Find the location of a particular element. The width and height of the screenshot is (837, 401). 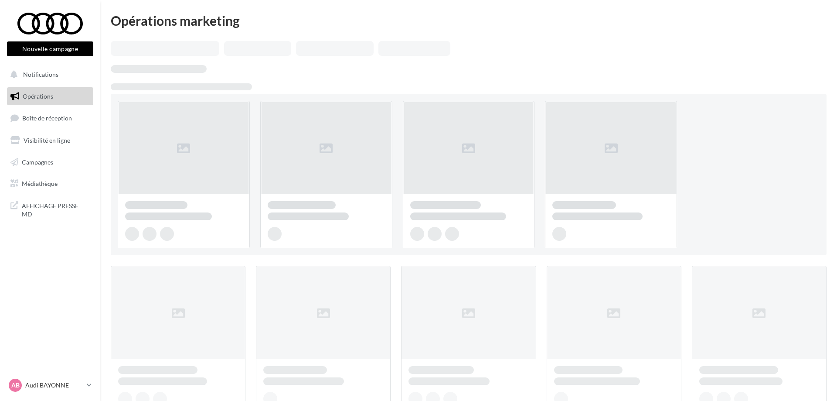

span: Opérations is located at coordinates (38, 96).